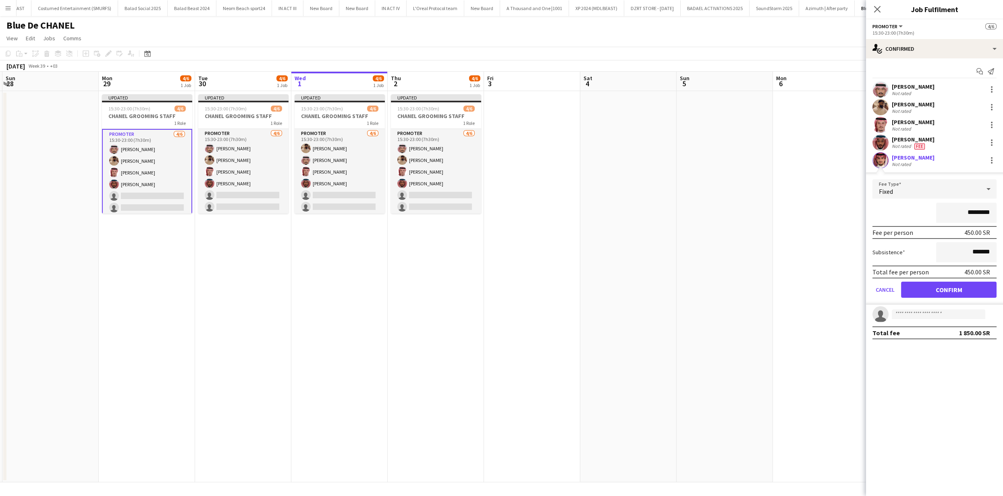 This screenshot has height=496, width=1003. Describe the element at coordinates (935, 9) in the screenshot. I see `h3: Job Fulfilment` at that location.